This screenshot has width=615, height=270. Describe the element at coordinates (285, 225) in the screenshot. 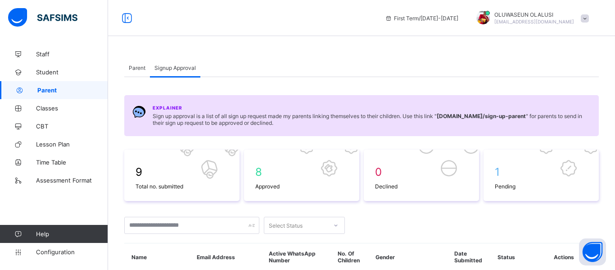

I see `div: Select Status` at that location.